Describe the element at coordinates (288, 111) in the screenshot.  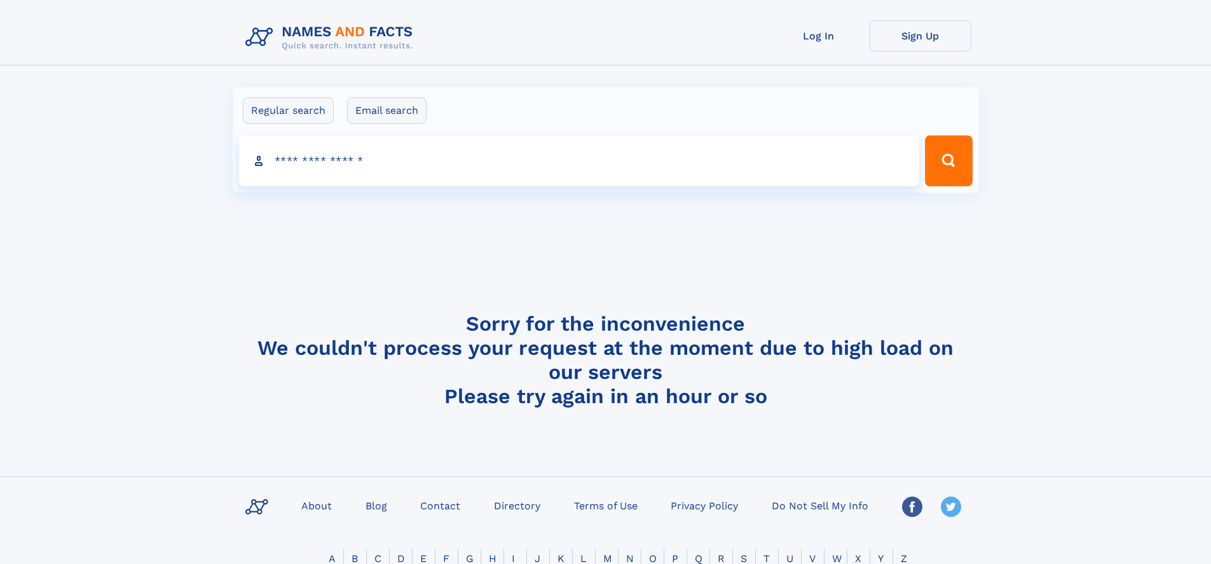
I see `label: Regular search` at that location.